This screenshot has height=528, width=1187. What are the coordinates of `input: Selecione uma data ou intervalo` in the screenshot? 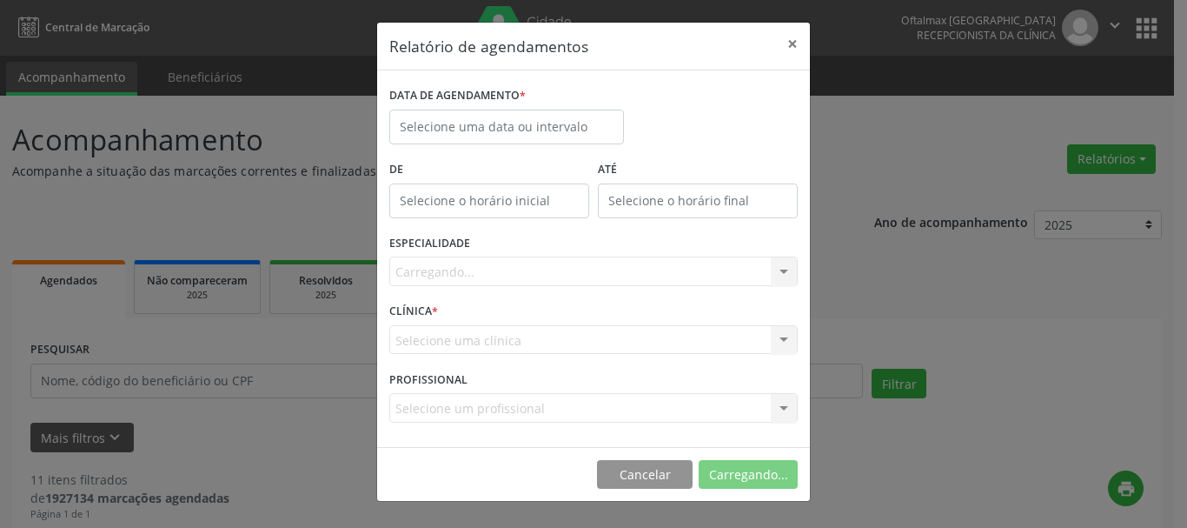 It's located at (507, 127).